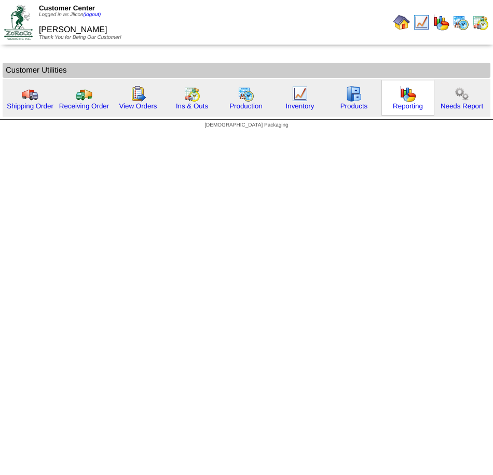 The height and width of the screenshot is (475, 493). What do you see at coordinates (408, 106) in the screenshot?
I see `a: Reporting` at bounding box center [408, 106].